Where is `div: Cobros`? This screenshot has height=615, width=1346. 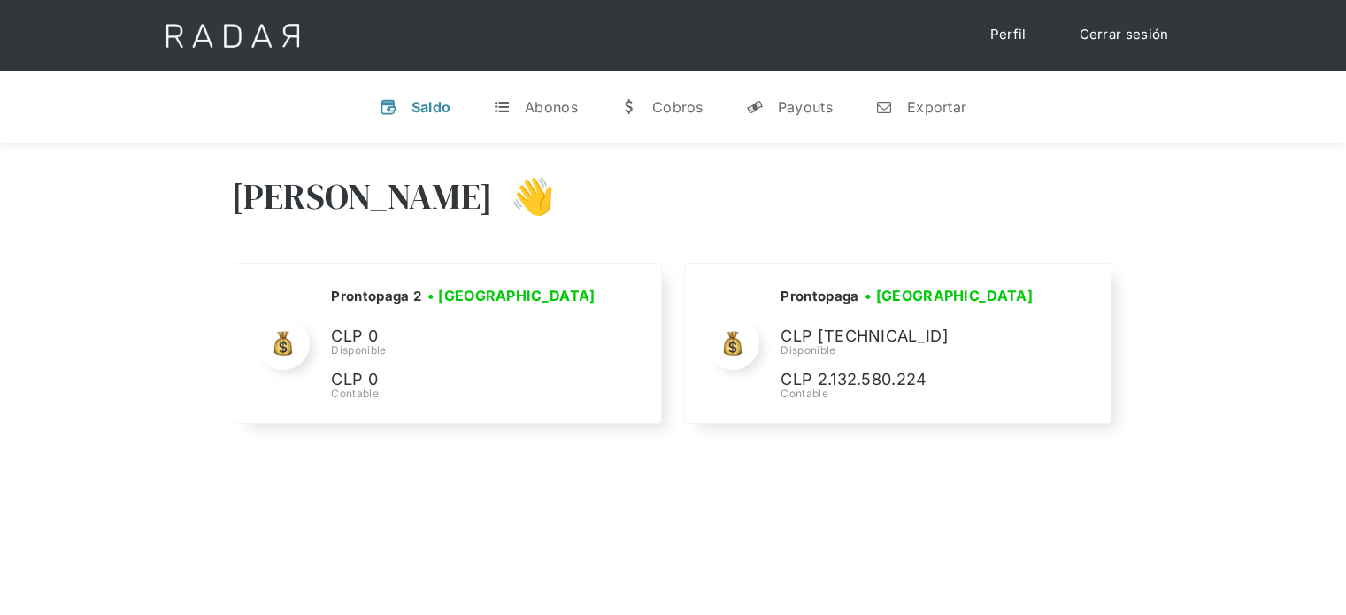
div: Cobros is located at coordinates (678, 107).